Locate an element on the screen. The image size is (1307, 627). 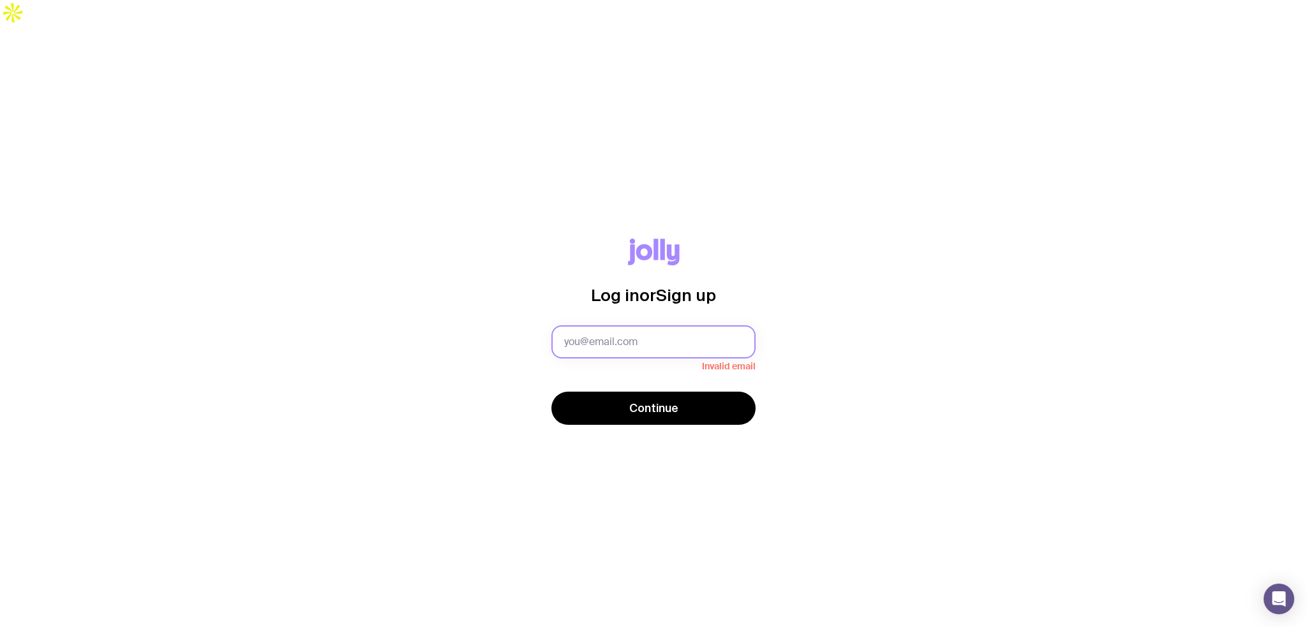
span: Invalid email is located at coordinates (653, 365).